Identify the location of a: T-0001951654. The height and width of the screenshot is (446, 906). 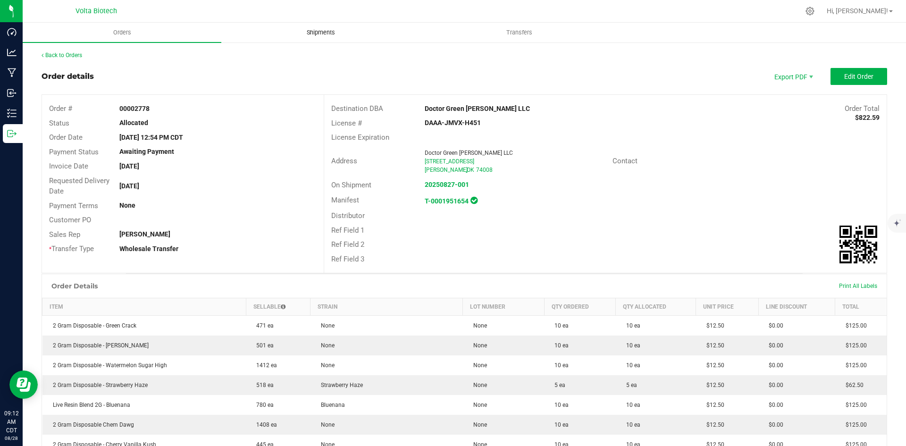
(446, 201).